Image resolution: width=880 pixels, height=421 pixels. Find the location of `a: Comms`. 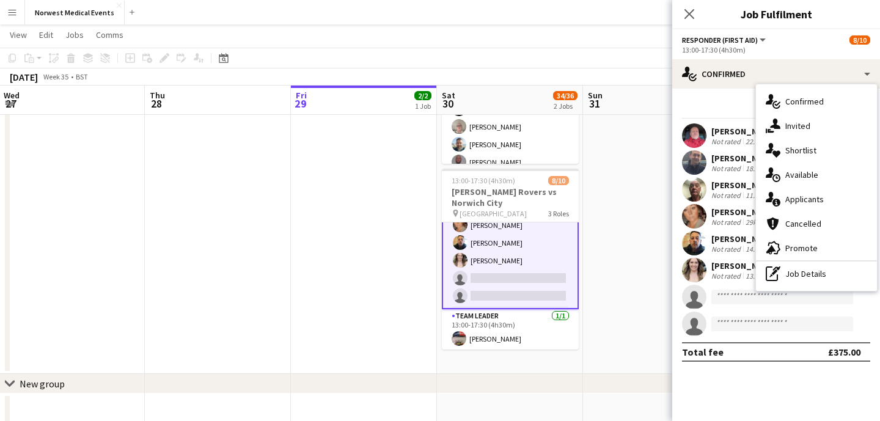

a: Comms is located at coordinates (109, 35).